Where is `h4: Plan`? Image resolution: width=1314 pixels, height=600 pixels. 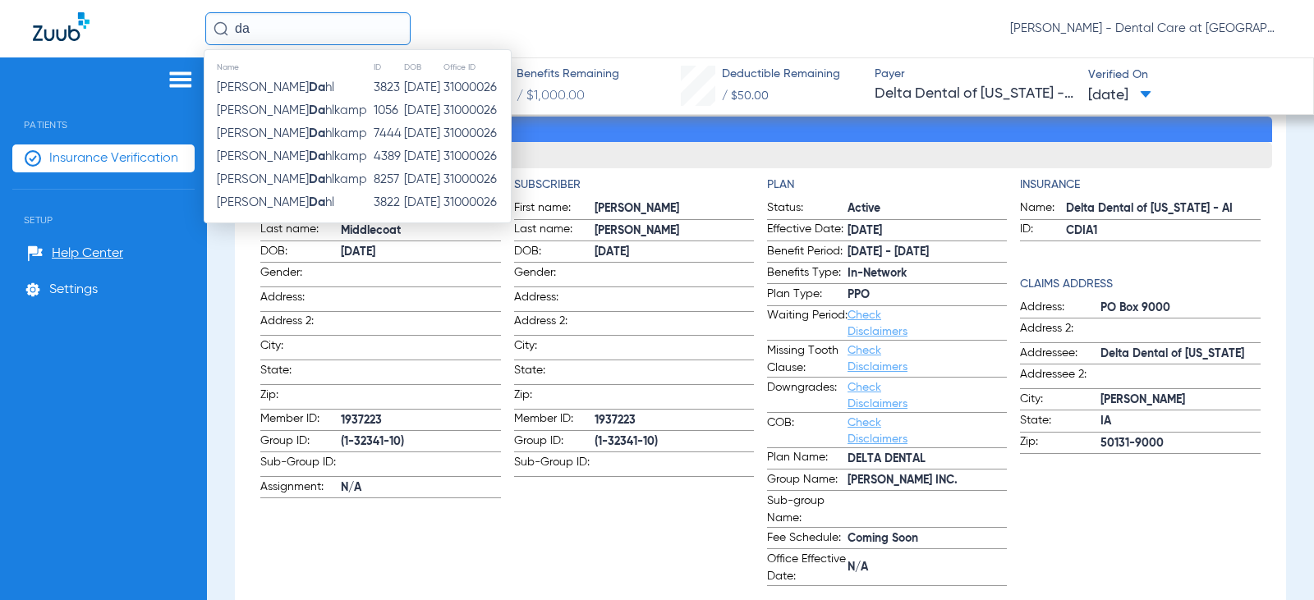
h4: Plan is located at coordinates (887, 185).